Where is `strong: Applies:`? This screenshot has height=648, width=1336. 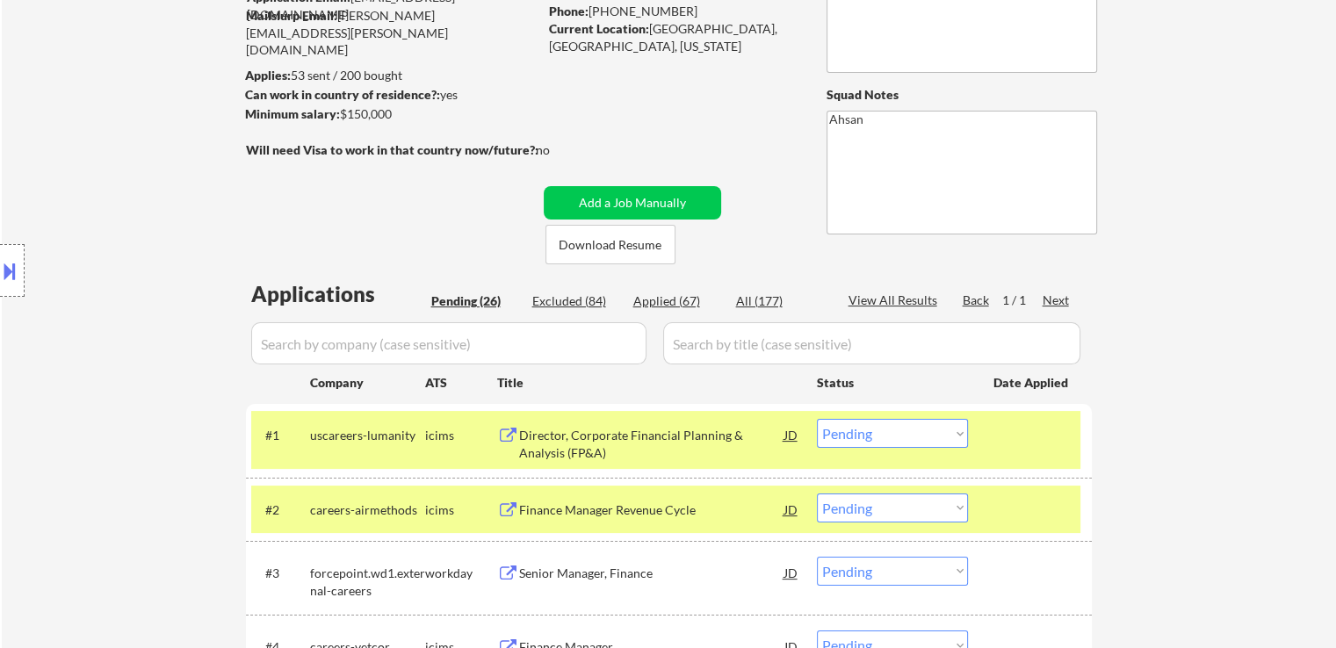 strong: Applies: is located at coordinates (268, 75).